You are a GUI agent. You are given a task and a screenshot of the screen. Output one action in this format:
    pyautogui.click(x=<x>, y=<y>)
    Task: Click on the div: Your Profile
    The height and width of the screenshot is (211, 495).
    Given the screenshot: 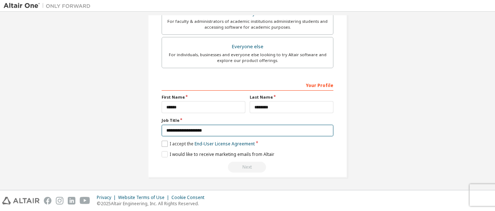 What is the action you would take?
    pyautogui.click(x=248, y=85)
    